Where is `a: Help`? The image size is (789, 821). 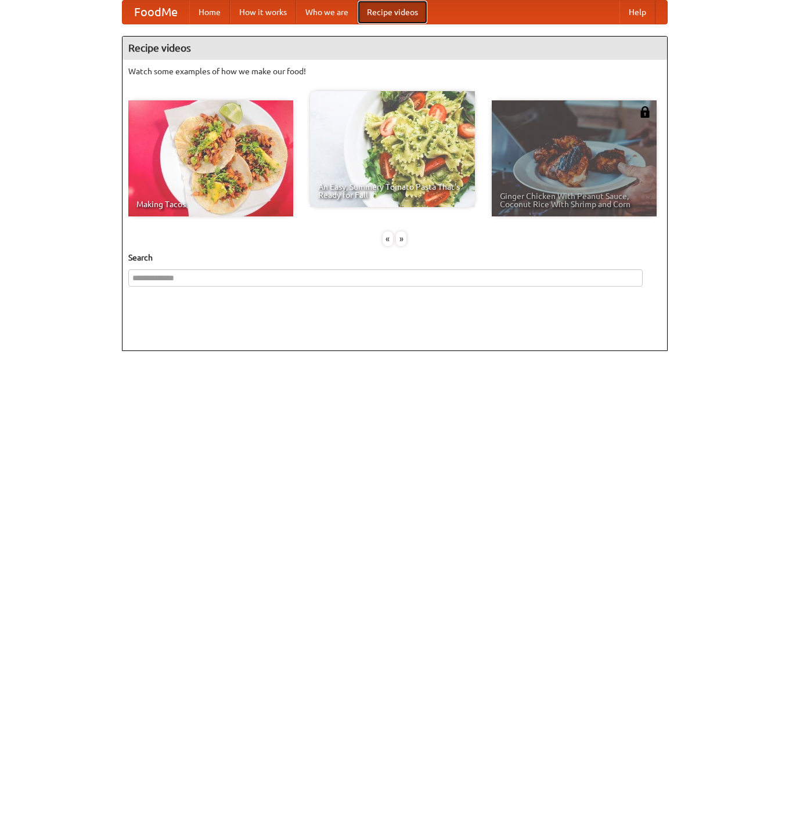
a: Help is located at coordinates (637, 12).